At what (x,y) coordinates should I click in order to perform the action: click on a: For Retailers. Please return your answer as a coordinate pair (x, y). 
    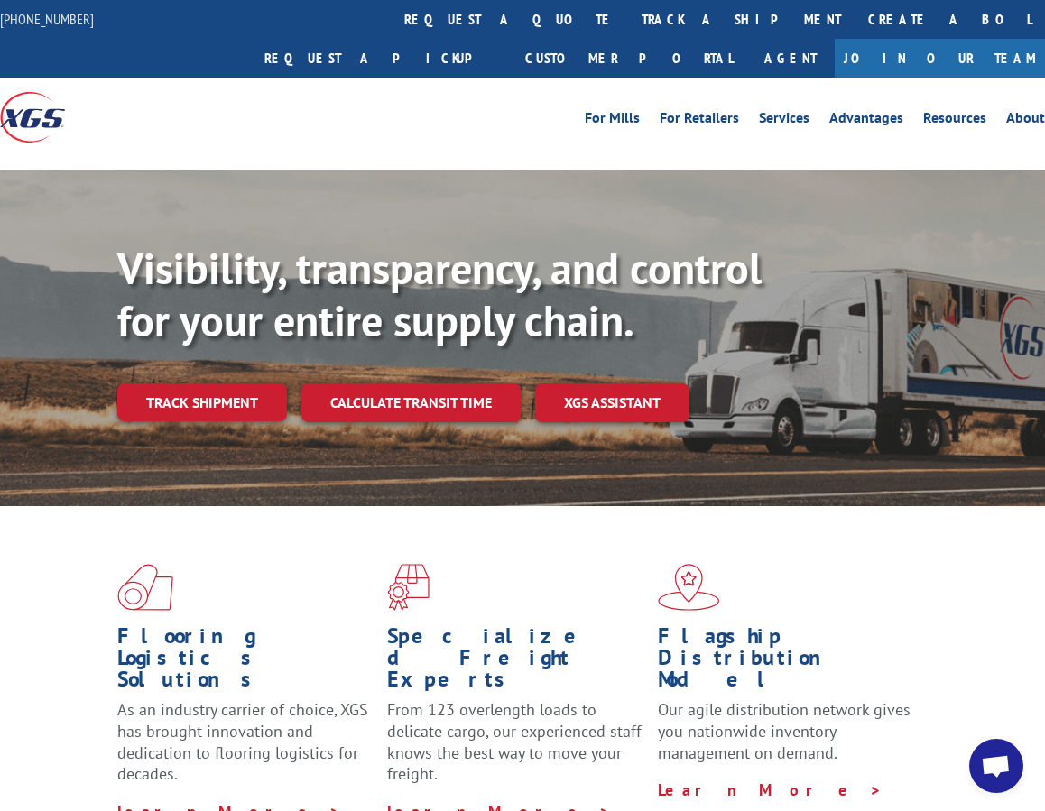
    Looking at the image, I should click on (699, 121).